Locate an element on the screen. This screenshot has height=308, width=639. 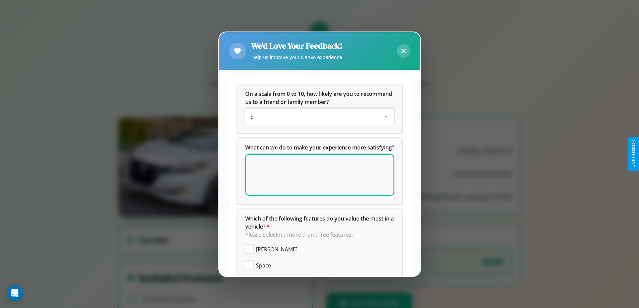
span: 9 is located at coordinates (252, 117).